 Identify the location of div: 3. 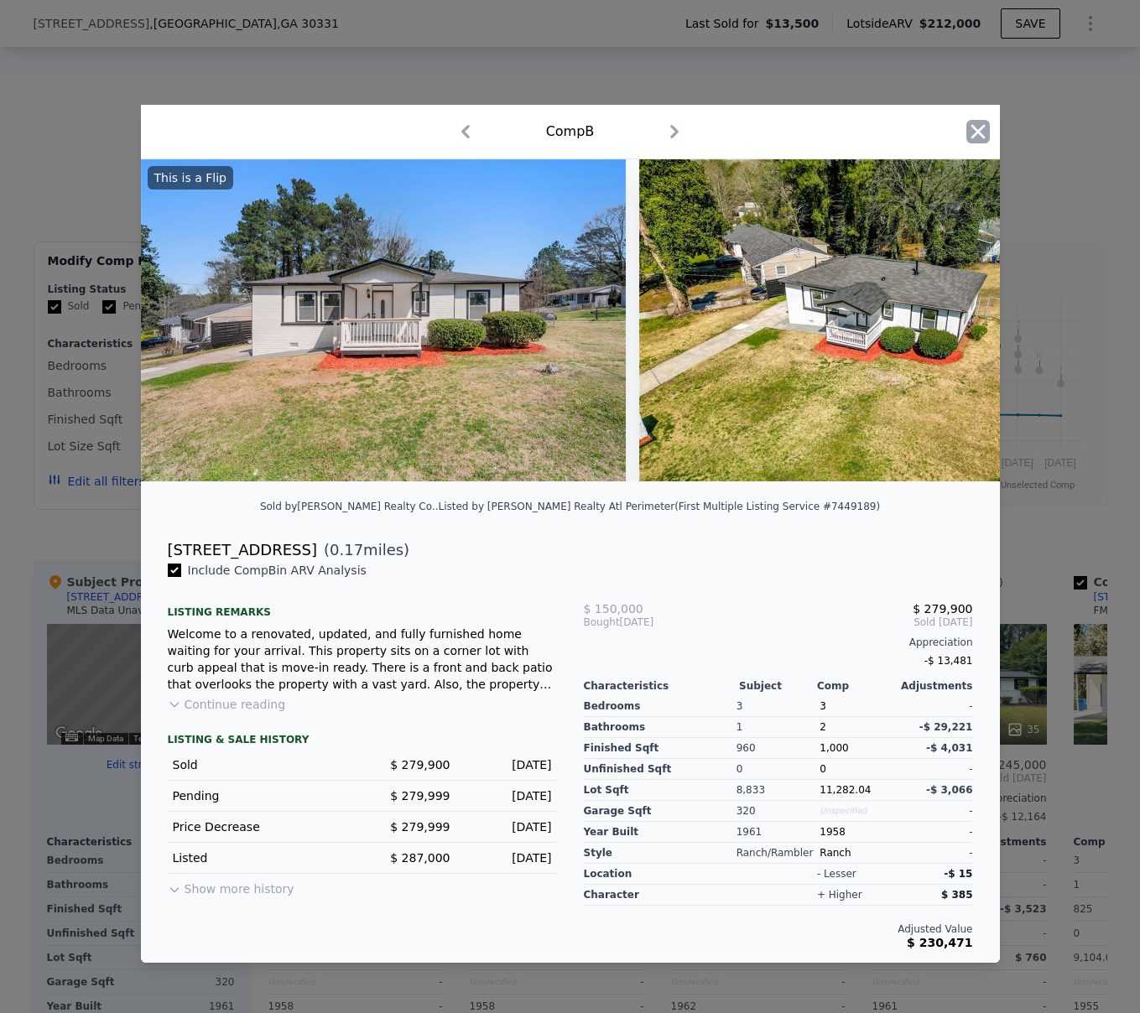
(778, 706).